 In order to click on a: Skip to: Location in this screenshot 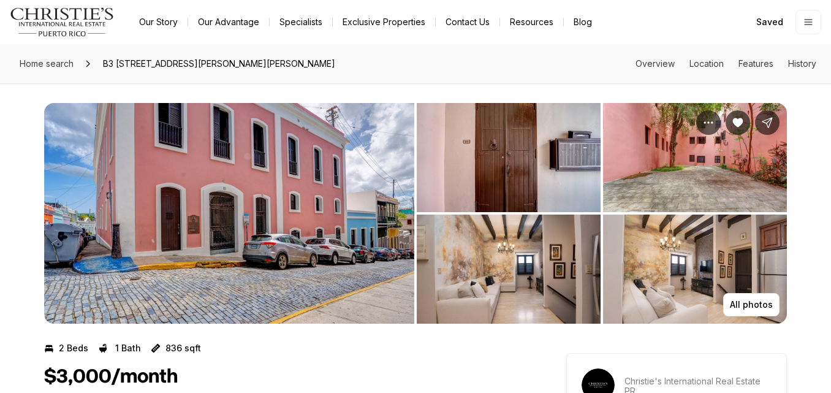, I will do `click(707, 63)`.